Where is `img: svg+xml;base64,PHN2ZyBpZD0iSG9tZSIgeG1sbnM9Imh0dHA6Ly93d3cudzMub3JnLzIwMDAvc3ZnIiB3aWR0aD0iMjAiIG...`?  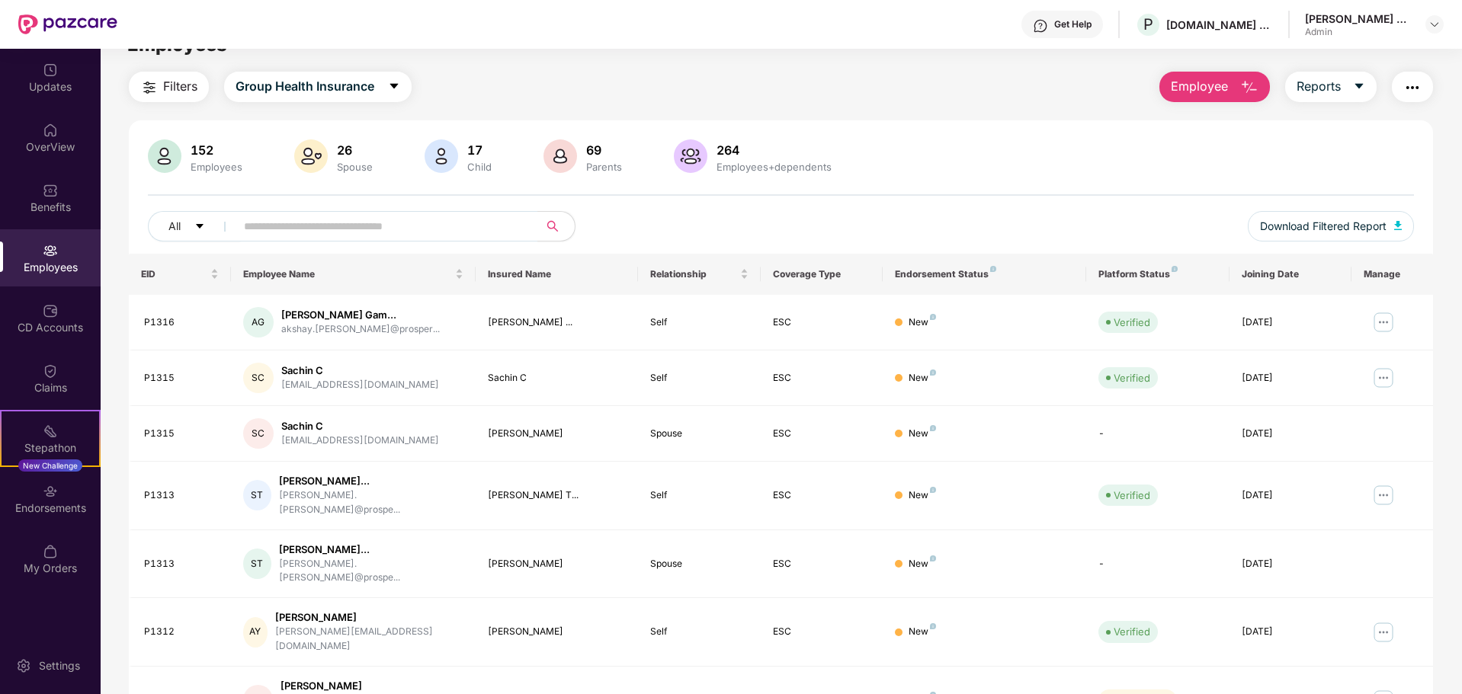 img: svg+xml;base64,PHN2ZyBpZD0iSG9tZSIgeG1sbnM9Imh0dHA6Ly93d3cudzMub3JnLzIwMDAvc3ZnIiB3aWR0aD0iMjAiIG... is located at coordinates (50, 130).